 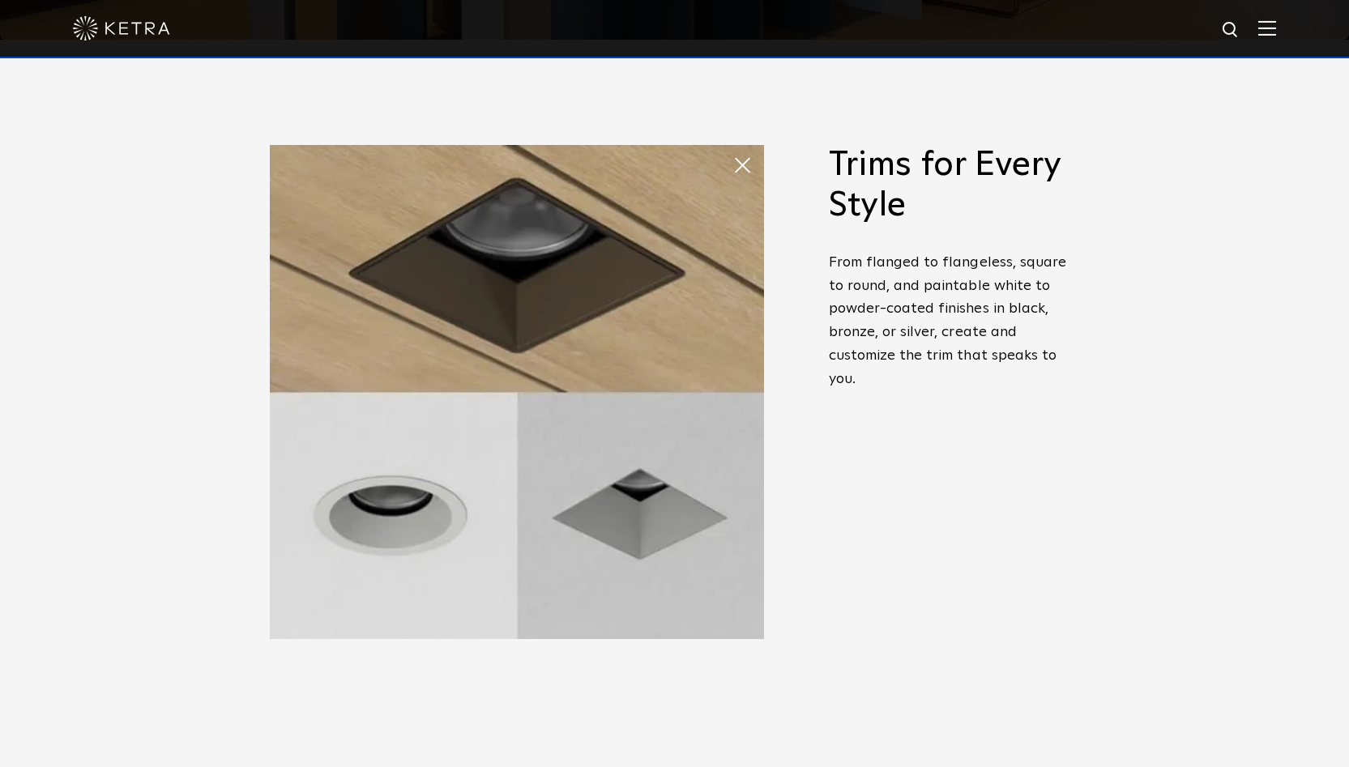 I want to click on img: Hamburger%20Nav.svg, so click(x=1267, y=28).